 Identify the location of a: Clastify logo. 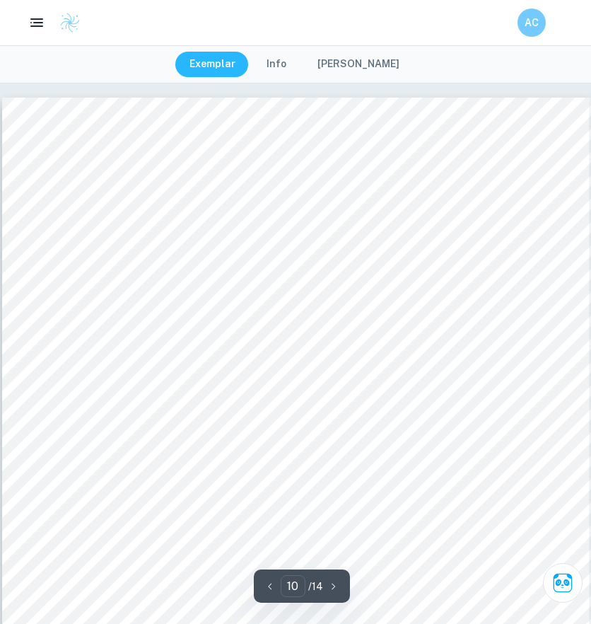
(66, 23).